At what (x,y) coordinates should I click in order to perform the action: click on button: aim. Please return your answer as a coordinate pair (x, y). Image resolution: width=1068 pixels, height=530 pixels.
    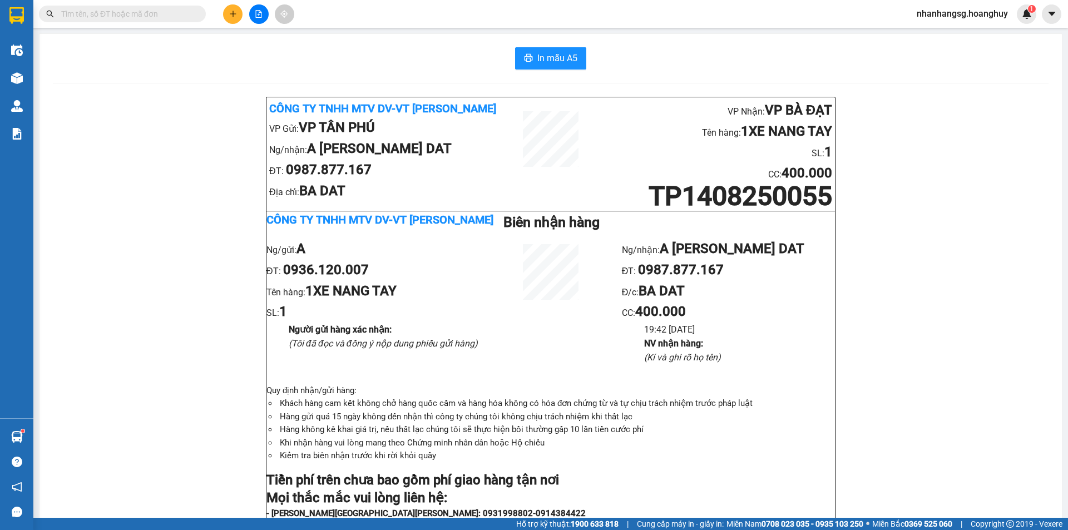
    Looking at the image, I should click on (284, 14).